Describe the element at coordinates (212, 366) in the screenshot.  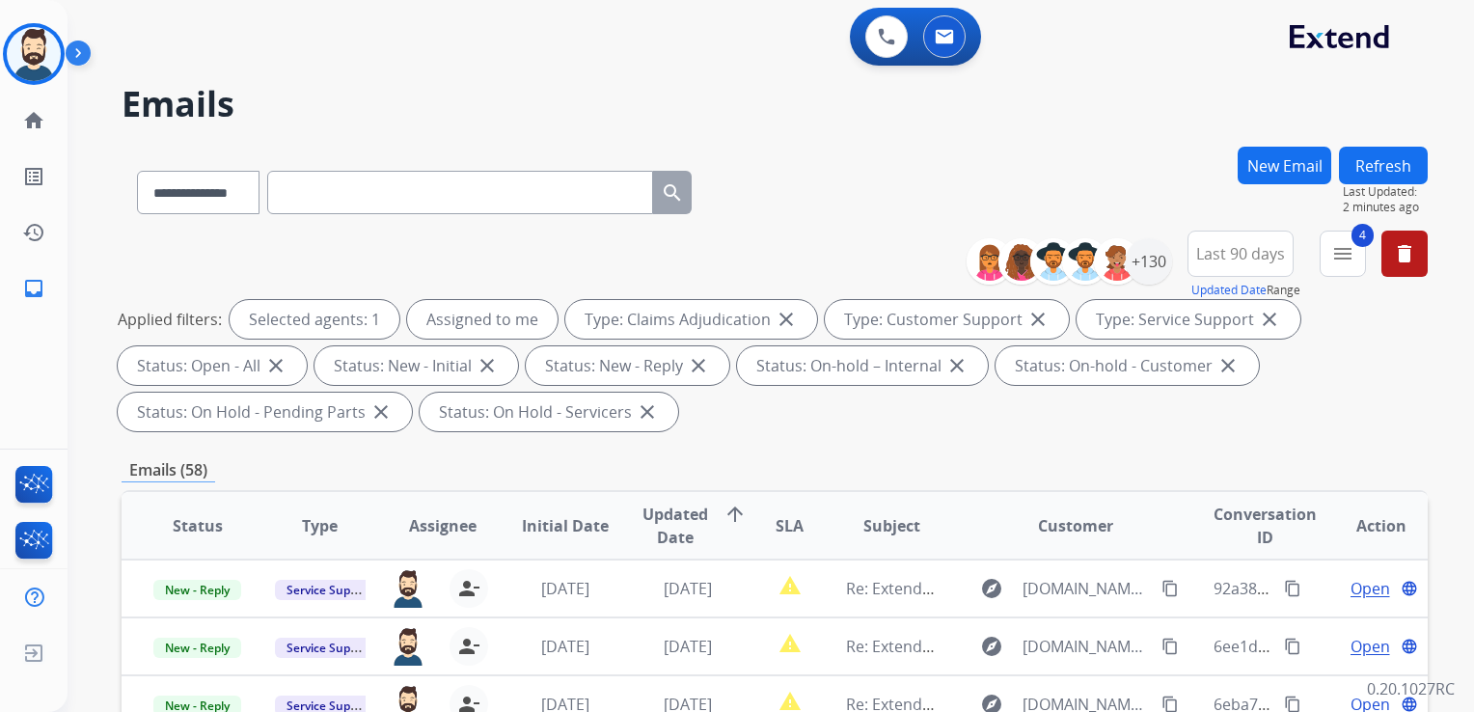
I see `div: Status: Open - All` at that location.